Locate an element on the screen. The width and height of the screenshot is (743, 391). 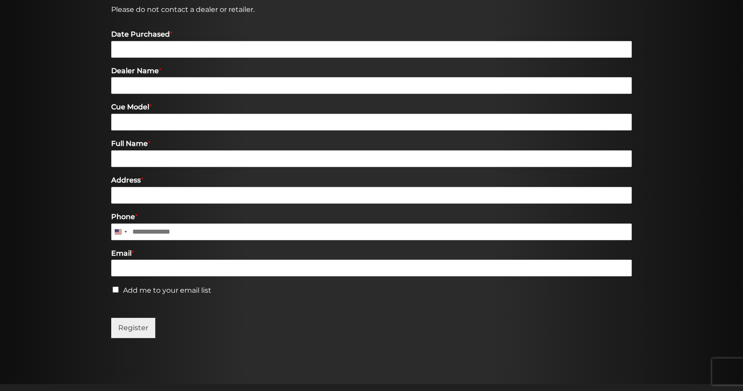
label: Full Name is located at coordinates (371, 144).